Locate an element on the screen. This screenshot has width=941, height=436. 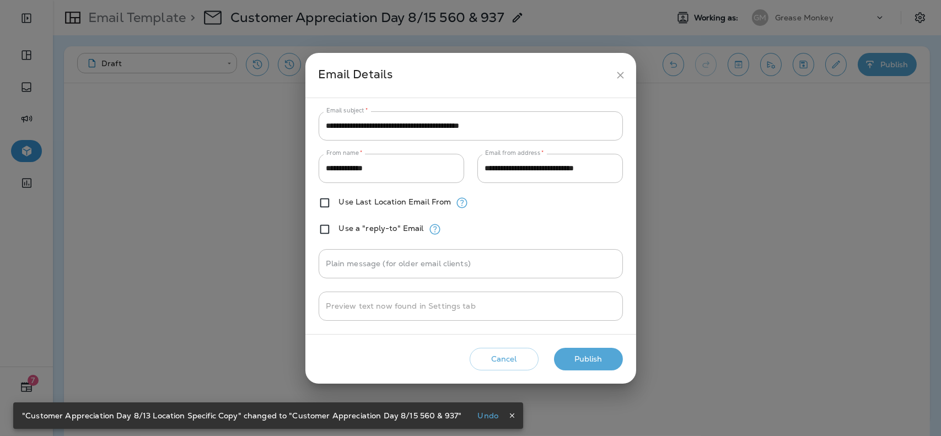
div: Email Details is located at coordinates (464, 75).